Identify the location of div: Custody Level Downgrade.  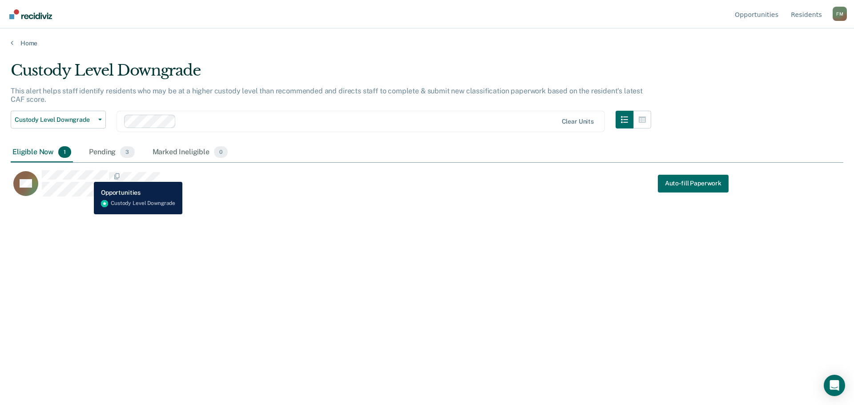
(331, 74).